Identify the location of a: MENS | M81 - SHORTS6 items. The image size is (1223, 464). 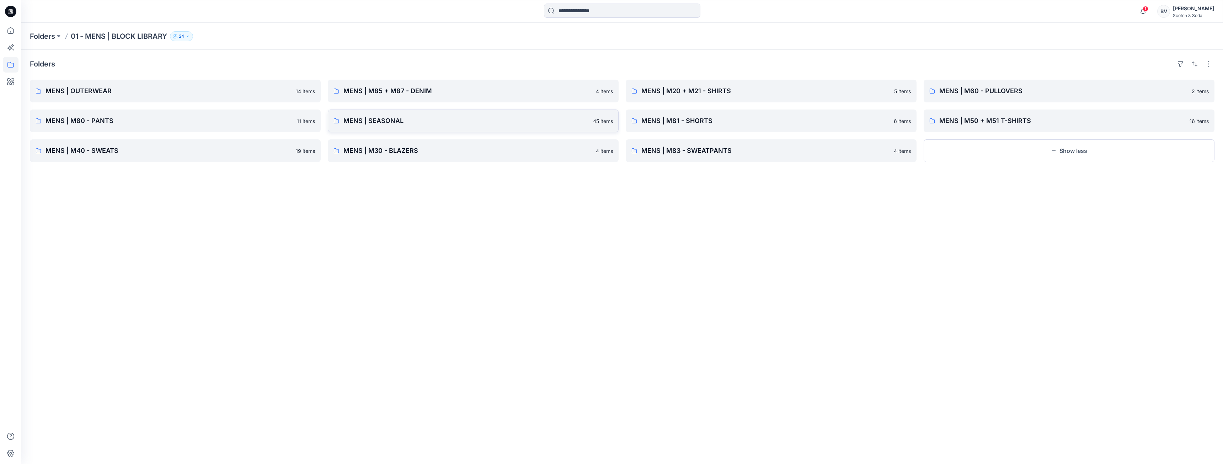
(771, 121).